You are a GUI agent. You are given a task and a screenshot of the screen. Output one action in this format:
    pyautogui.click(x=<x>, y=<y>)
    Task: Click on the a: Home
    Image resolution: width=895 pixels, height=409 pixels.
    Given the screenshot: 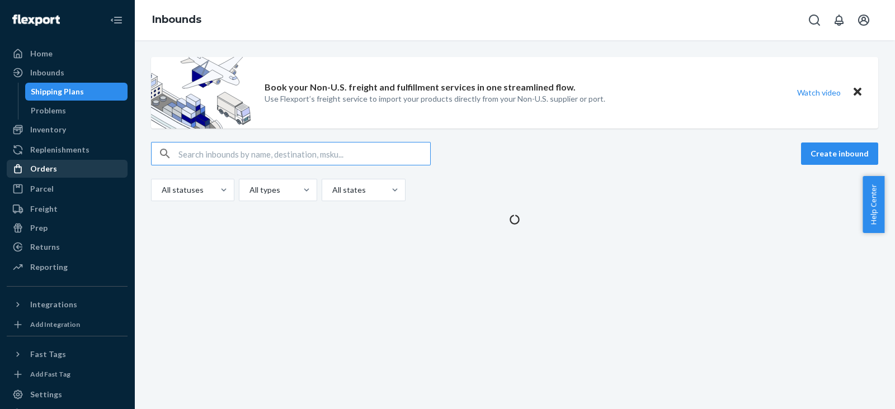 What is the action you would take?
    pyautogui.click(x=67, y=54)
    